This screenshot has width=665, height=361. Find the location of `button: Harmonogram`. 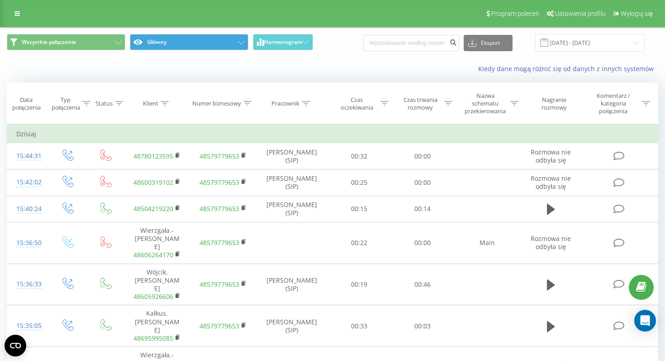

button: Harmonogram is located at coordinates (283, 42).